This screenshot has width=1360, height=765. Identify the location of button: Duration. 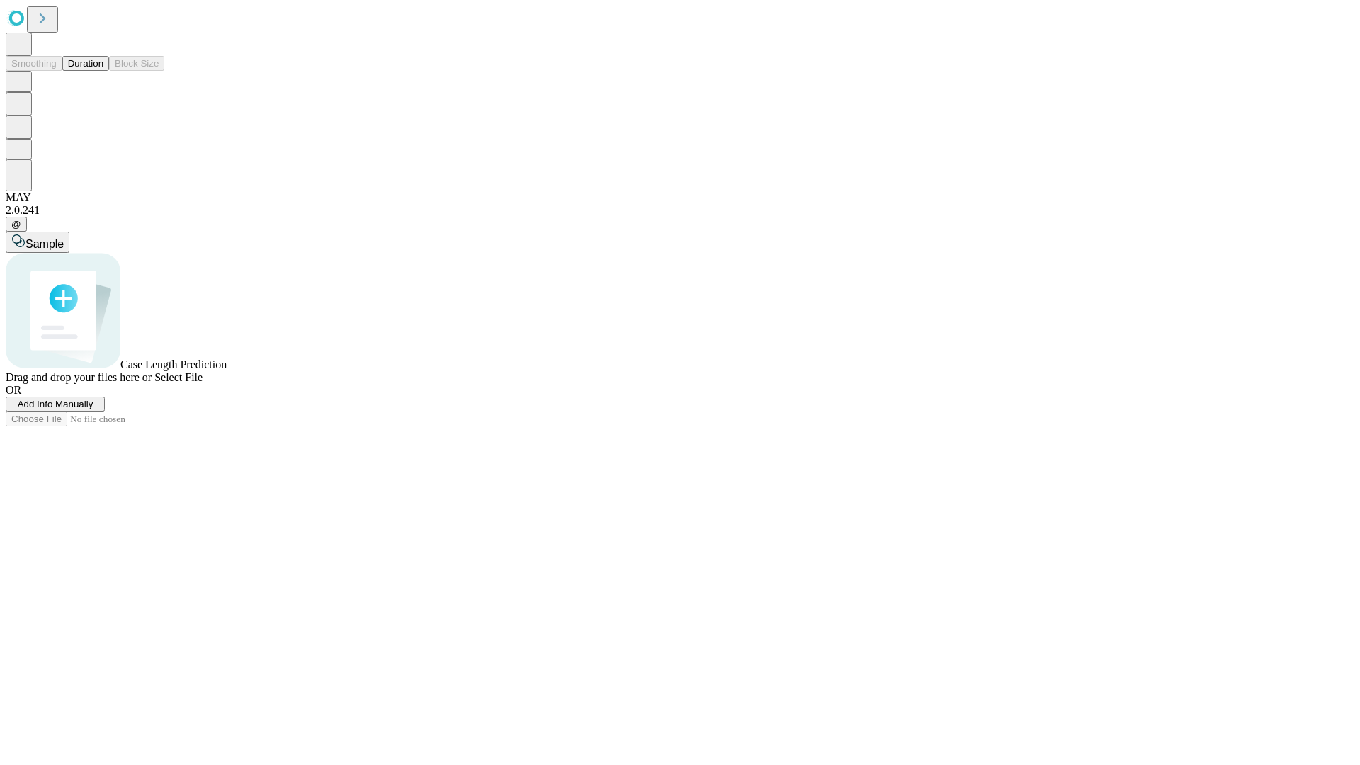
(86, 63).